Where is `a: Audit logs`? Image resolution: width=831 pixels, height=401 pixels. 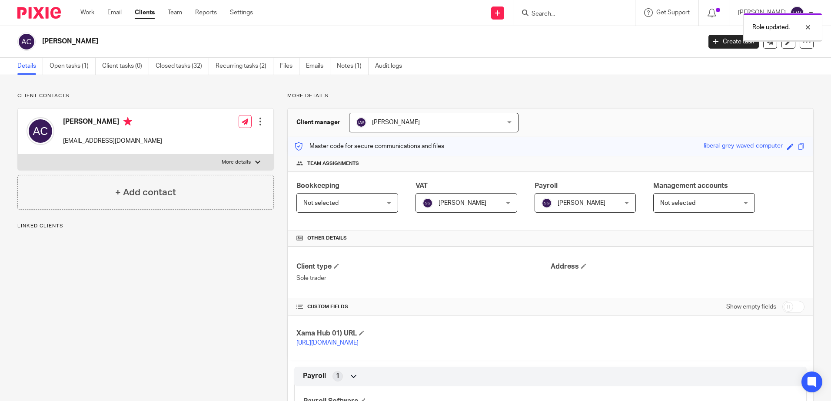
a: Audit logs is located at coordinates (391, 66).